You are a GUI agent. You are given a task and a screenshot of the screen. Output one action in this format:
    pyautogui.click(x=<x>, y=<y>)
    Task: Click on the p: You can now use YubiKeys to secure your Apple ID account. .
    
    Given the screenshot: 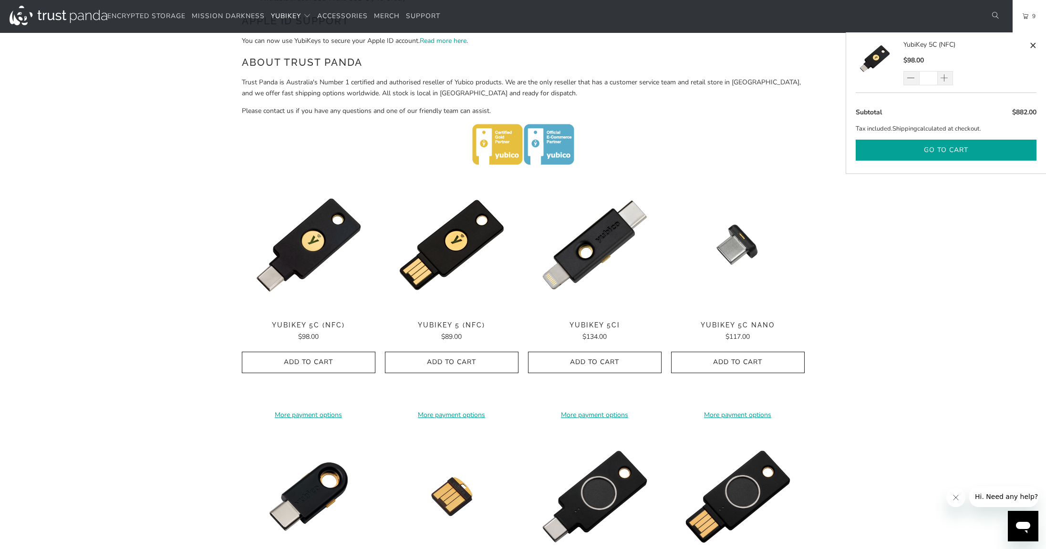 What is the action you would take?
    pyautogui.click(x=523, y=41)
    